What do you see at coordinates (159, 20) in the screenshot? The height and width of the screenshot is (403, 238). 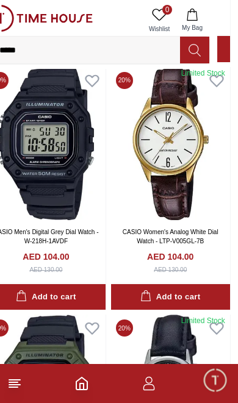 I see `a: 0Wishlist` at bounding box center [159, 20].